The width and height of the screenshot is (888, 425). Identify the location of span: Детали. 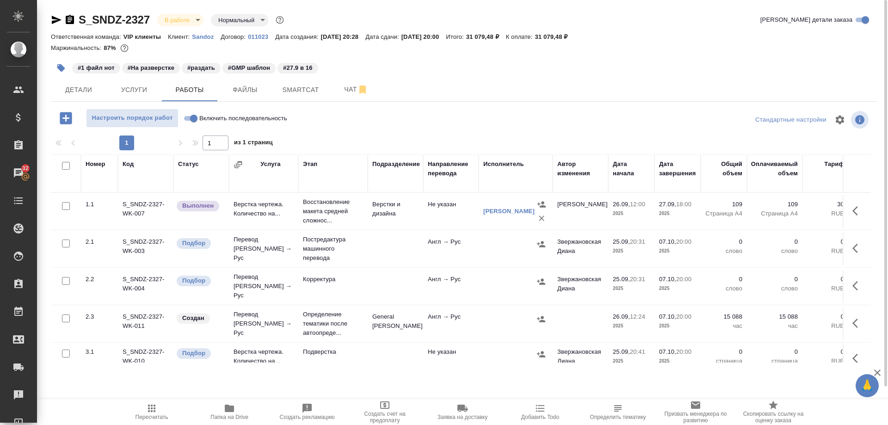
(79, 90).